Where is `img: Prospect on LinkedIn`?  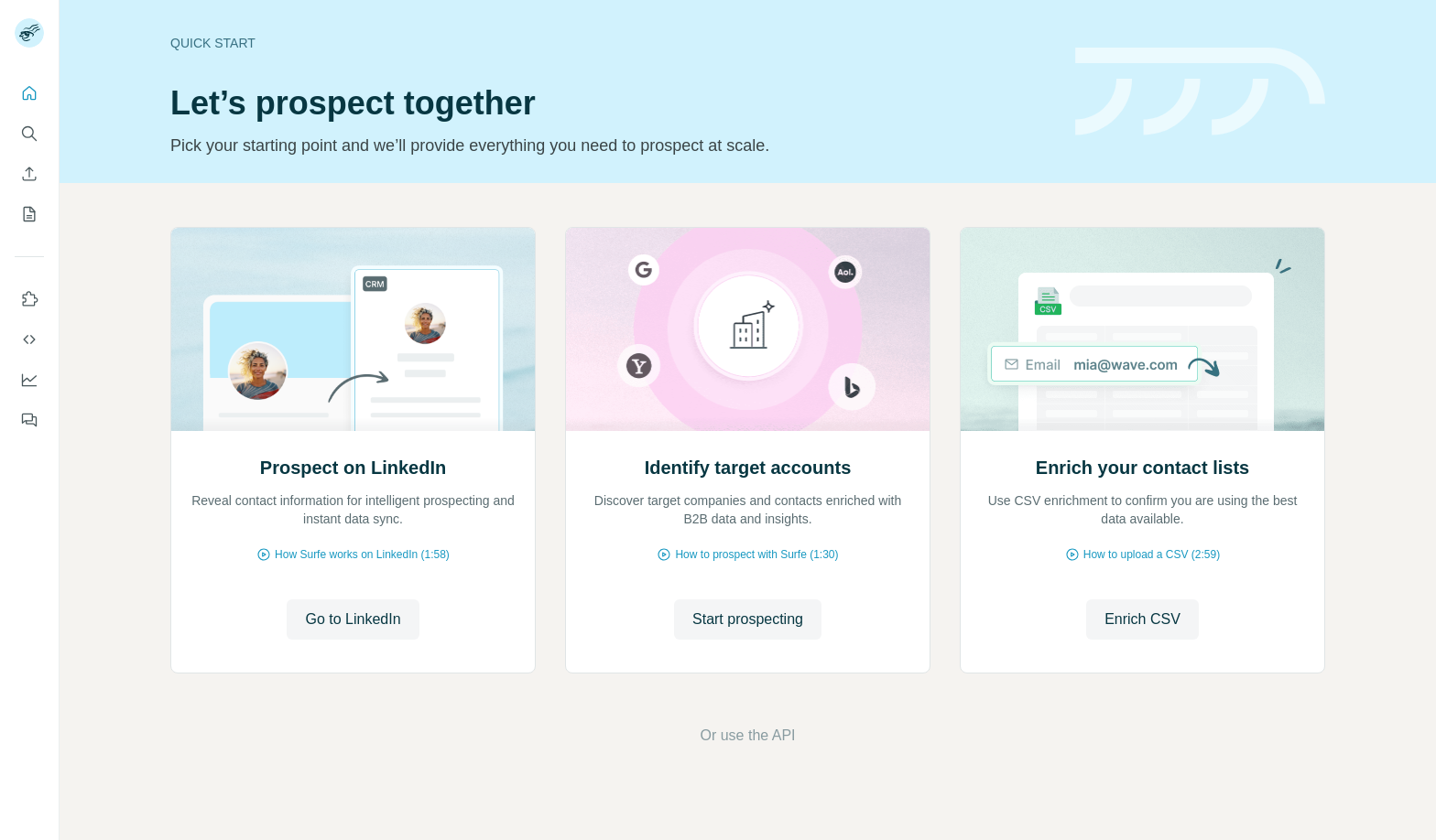 img: Prospect on LinkedIn is located at coordinates (353, 330).